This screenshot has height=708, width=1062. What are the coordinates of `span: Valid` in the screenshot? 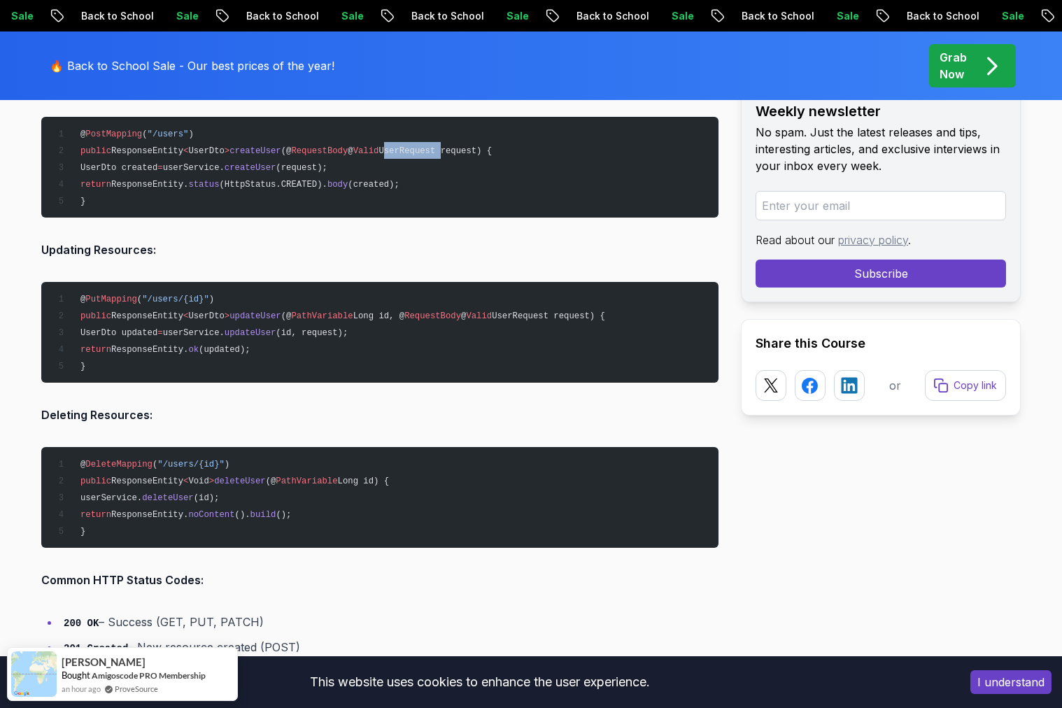 It's located at (478, 316).